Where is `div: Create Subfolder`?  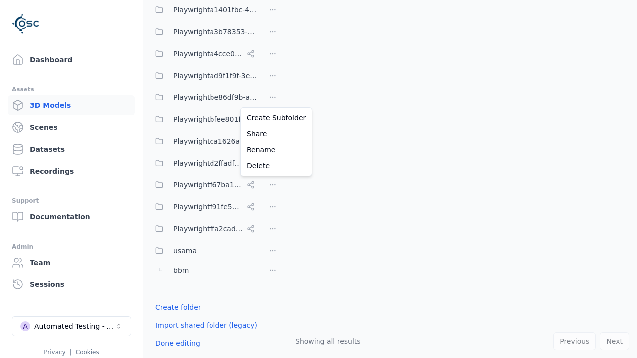 div: Create Subfolder is located at coordinates (276, 118).